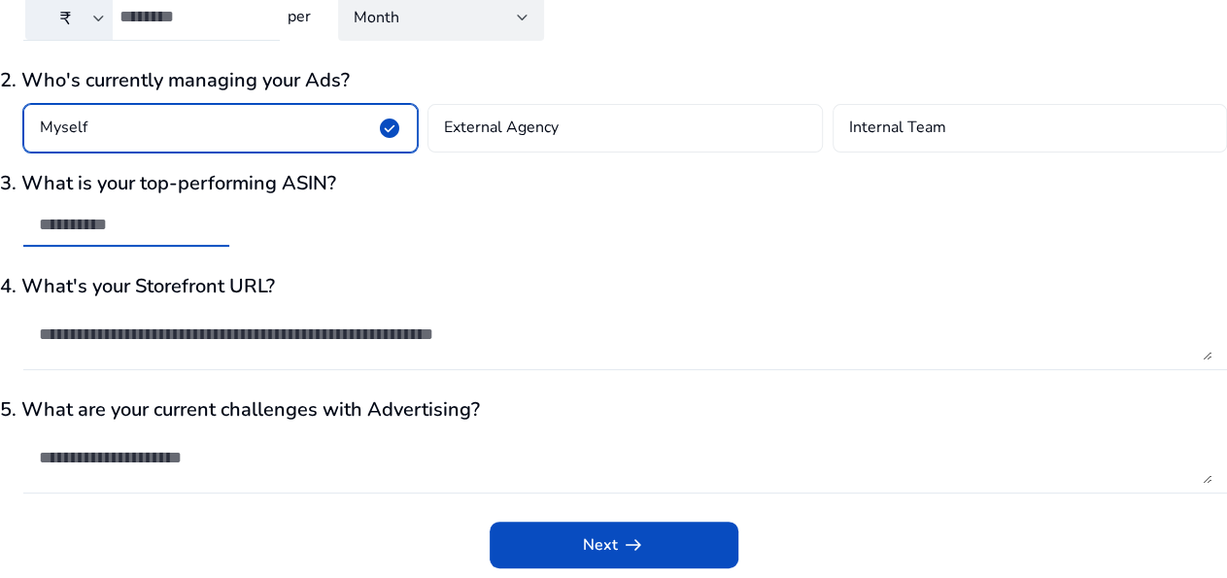  What do you see at coordinates (63, 128) in the screenshot?
I see `h4: Myself` at bounding box center [63, 128].